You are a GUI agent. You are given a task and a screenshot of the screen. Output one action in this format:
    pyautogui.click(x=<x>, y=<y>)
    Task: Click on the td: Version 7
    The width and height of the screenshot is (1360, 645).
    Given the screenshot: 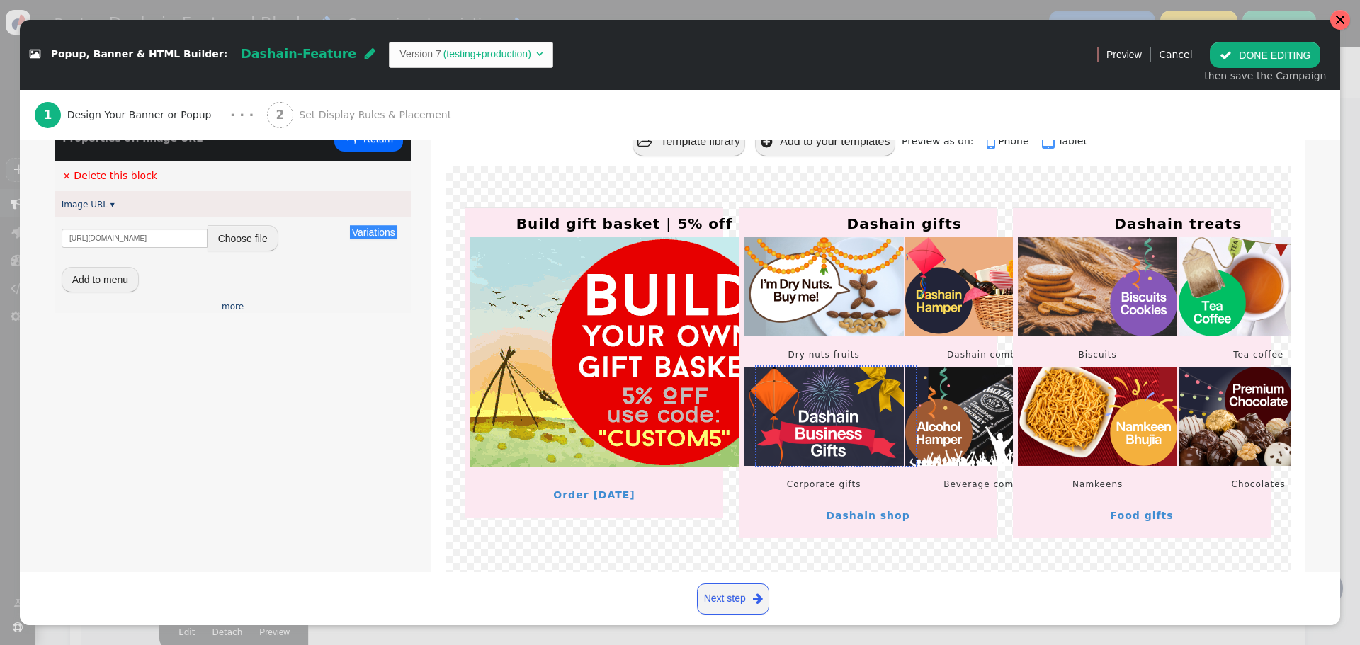 What is the action you would take?
    pyautogui.click(x=420, y=54)
    